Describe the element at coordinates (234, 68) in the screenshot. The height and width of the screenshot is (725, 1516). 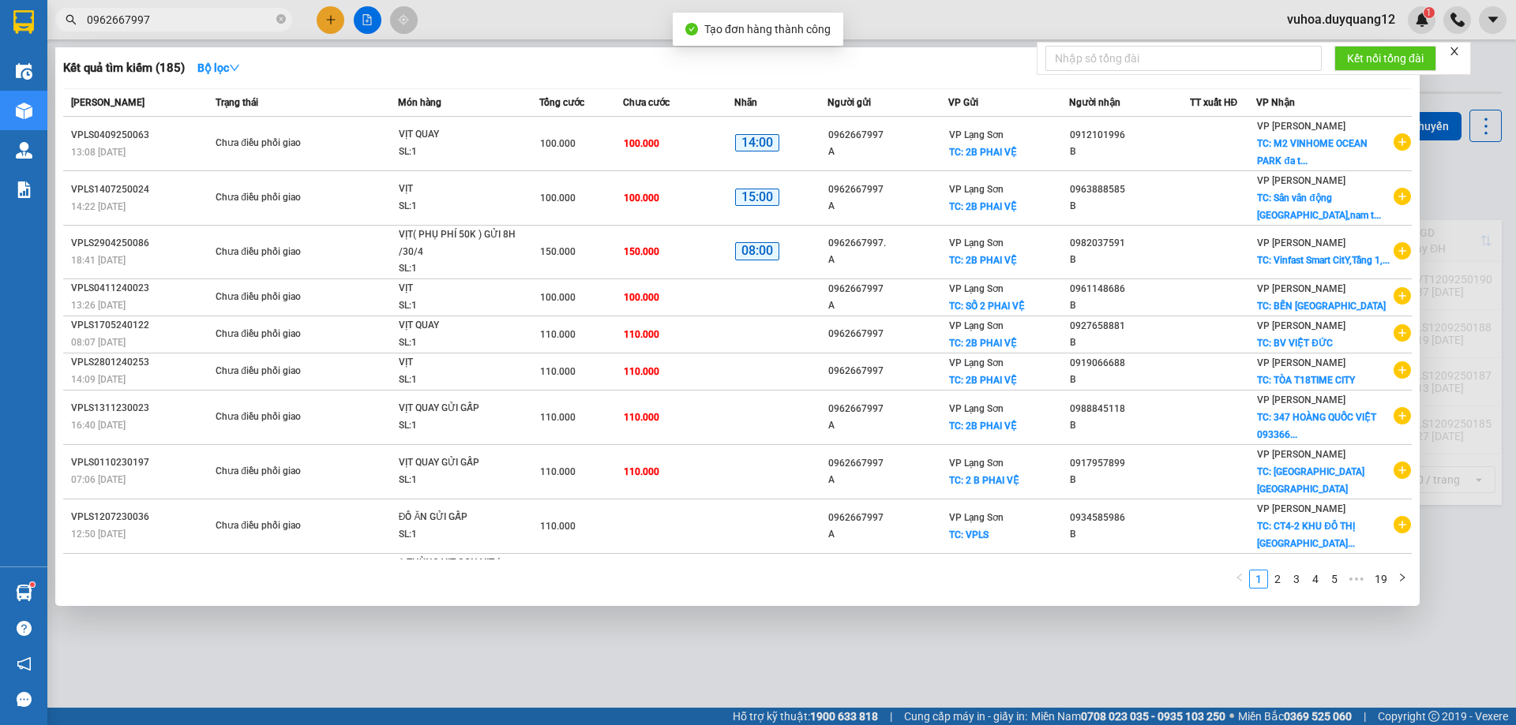
I see `span: down` at that location.